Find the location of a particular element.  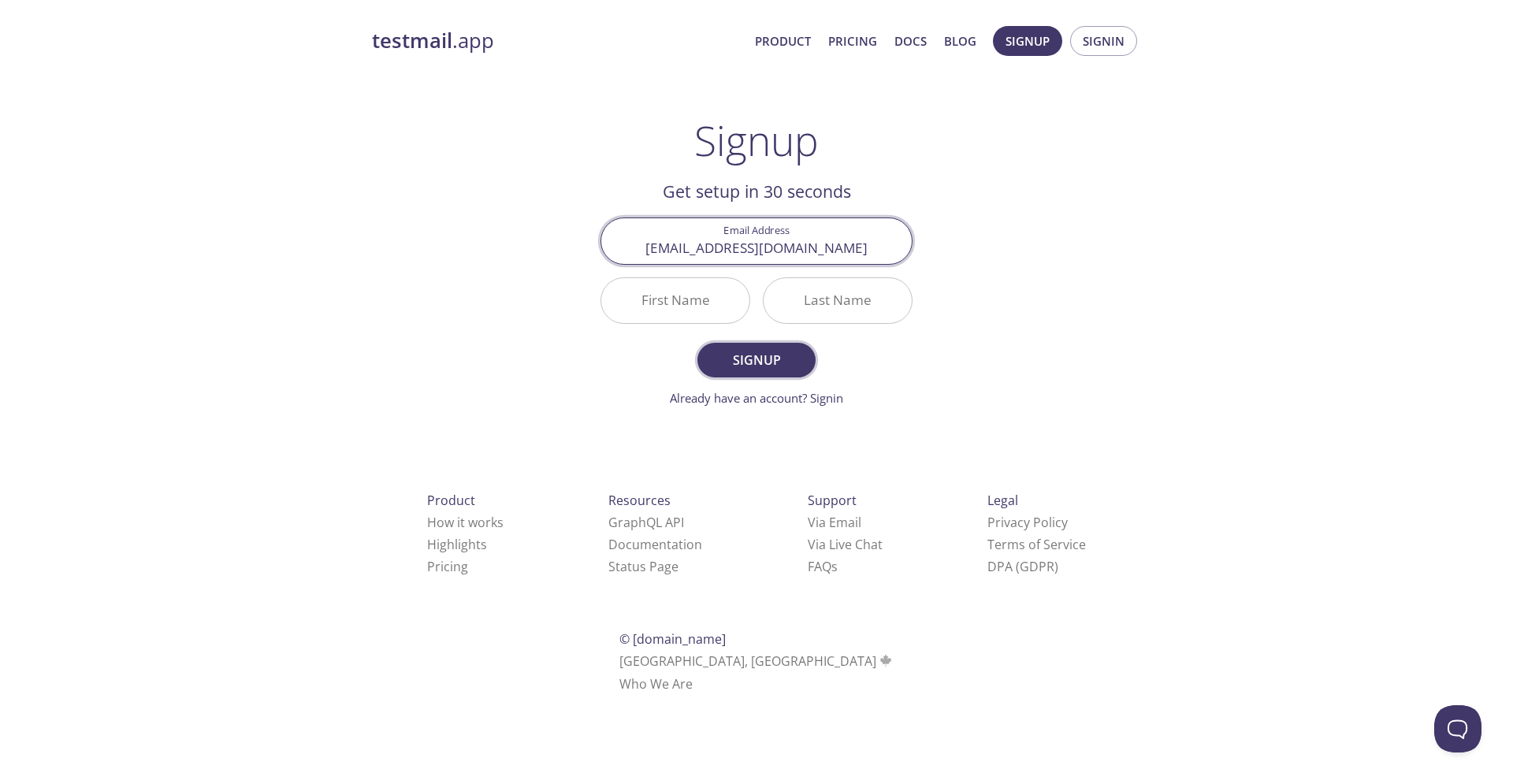

a: How it works is located at coordinates (465, 523).